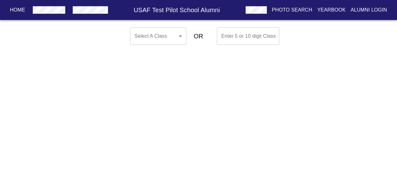 Image resolution: width=397 pixels, height=184 pixels. I want to click on a: Home, so click(17, 10).